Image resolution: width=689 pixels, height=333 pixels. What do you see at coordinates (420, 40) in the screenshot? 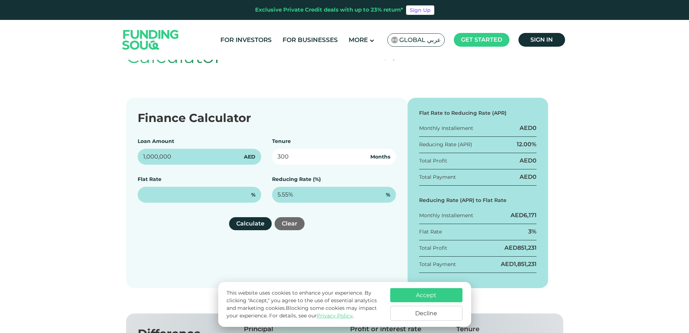
I see `span: Global عربي` at bounding box center [420, 40].